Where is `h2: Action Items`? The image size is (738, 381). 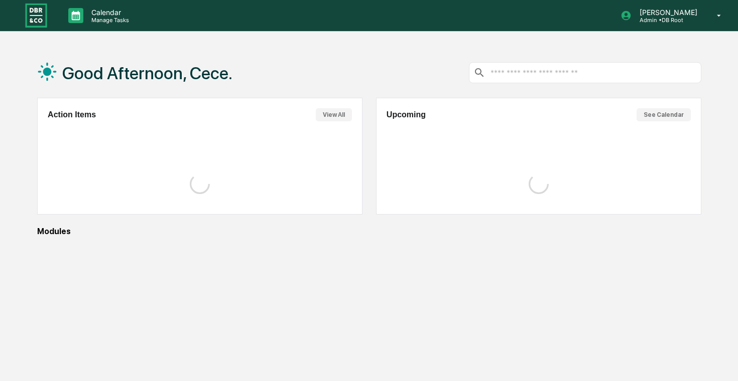 h2: Action Items is located at coordinates (72, 115).